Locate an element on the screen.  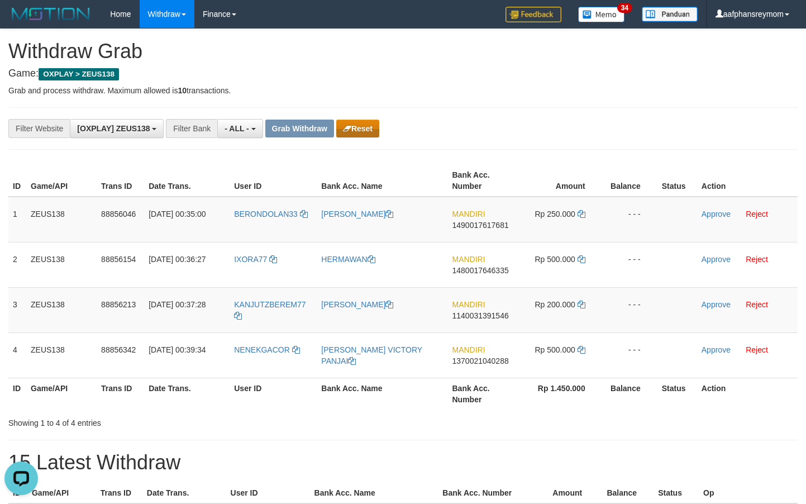
span: OXPLAY > ZEUS138 is located at coordinates (79, 74).